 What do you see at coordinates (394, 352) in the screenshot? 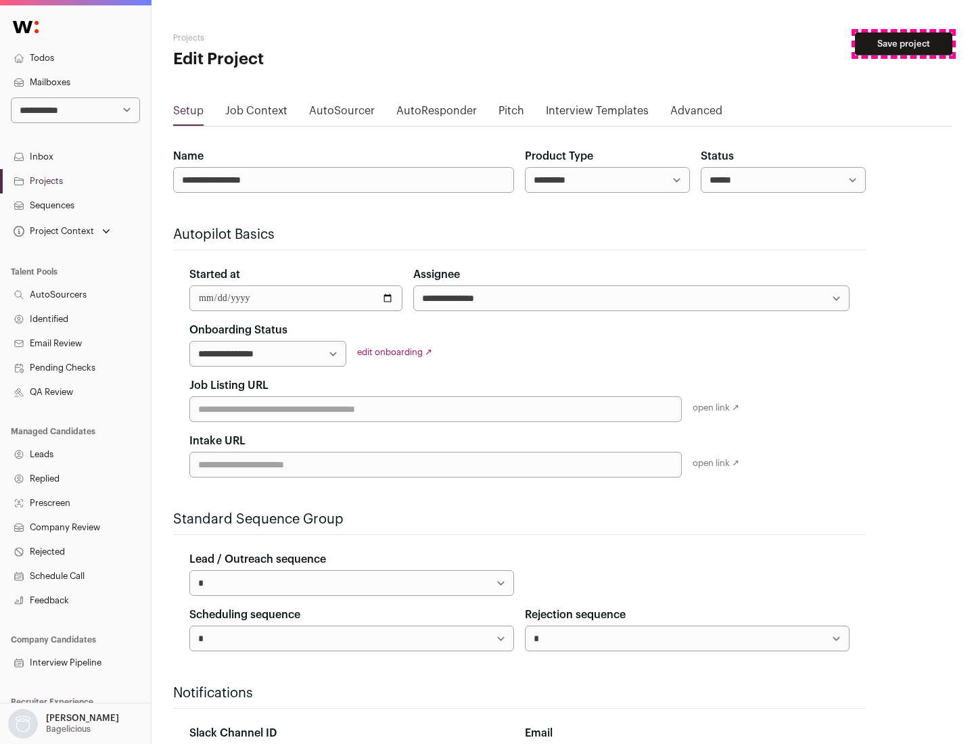
I see `a: edit onboarding ↗` at bounding box center [394, 352].